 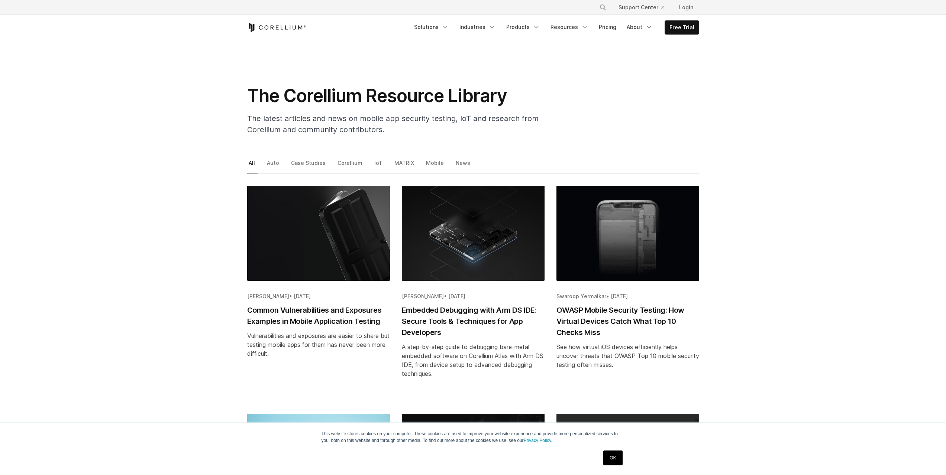 I want to click on h2: Embedded Debugging with Arm DS IDE: Secure Tools & Techniques for App Developers, so click(x=473, y=321).